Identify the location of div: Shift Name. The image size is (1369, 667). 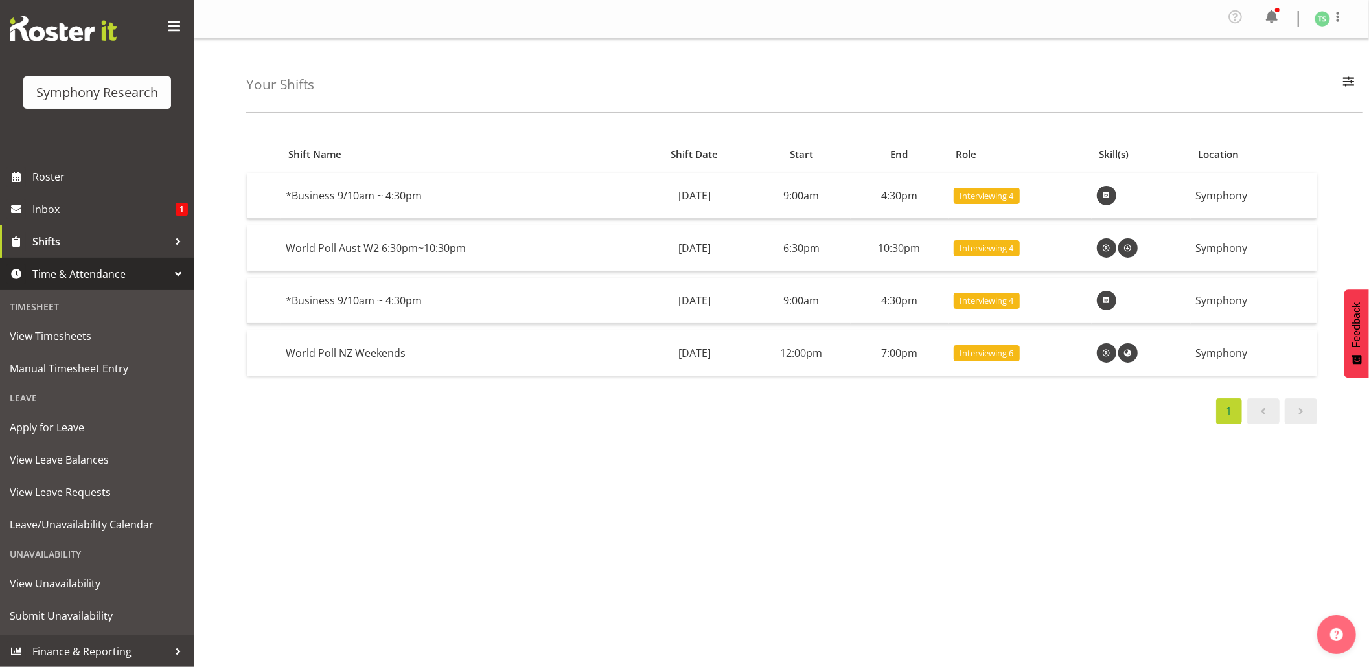
(459, 154).